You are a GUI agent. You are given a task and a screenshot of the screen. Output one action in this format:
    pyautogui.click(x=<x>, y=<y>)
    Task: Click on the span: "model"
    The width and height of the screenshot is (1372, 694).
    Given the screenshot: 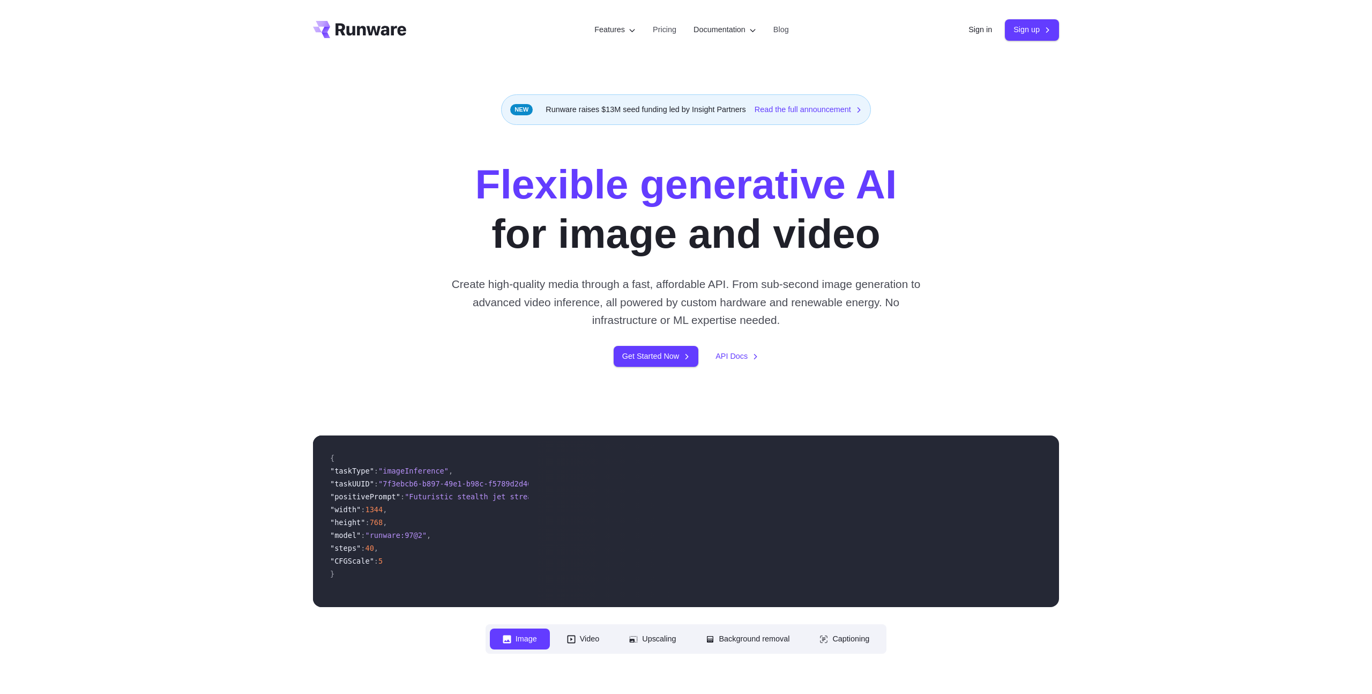 What is the action you would take?
    pyautogui.click(x=345, y=535)
    